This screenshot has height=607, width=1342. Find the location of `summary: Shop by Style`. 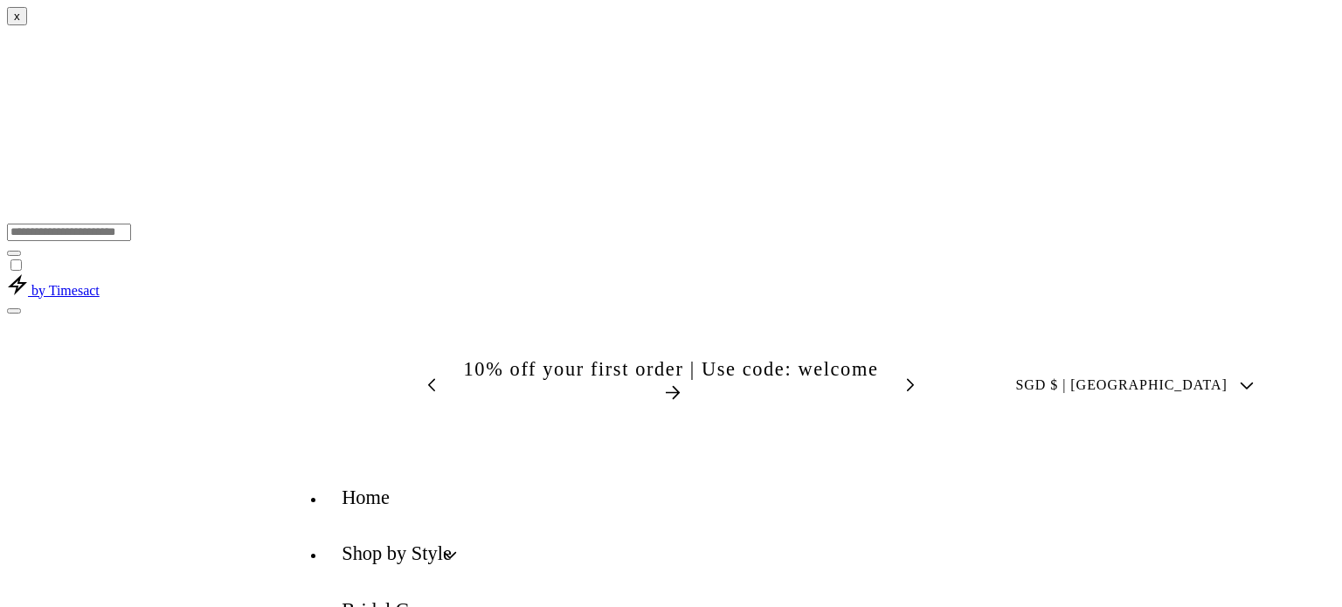

summary: Shop by Style is located at coordinates (397, 554).